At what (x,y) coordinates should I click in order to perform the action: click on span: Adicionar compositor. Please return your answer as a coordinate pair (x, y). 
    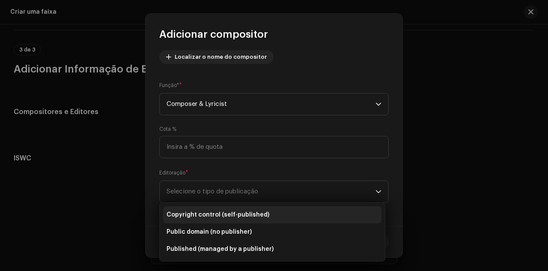
    Looking at the image, I should click on (214, 34).